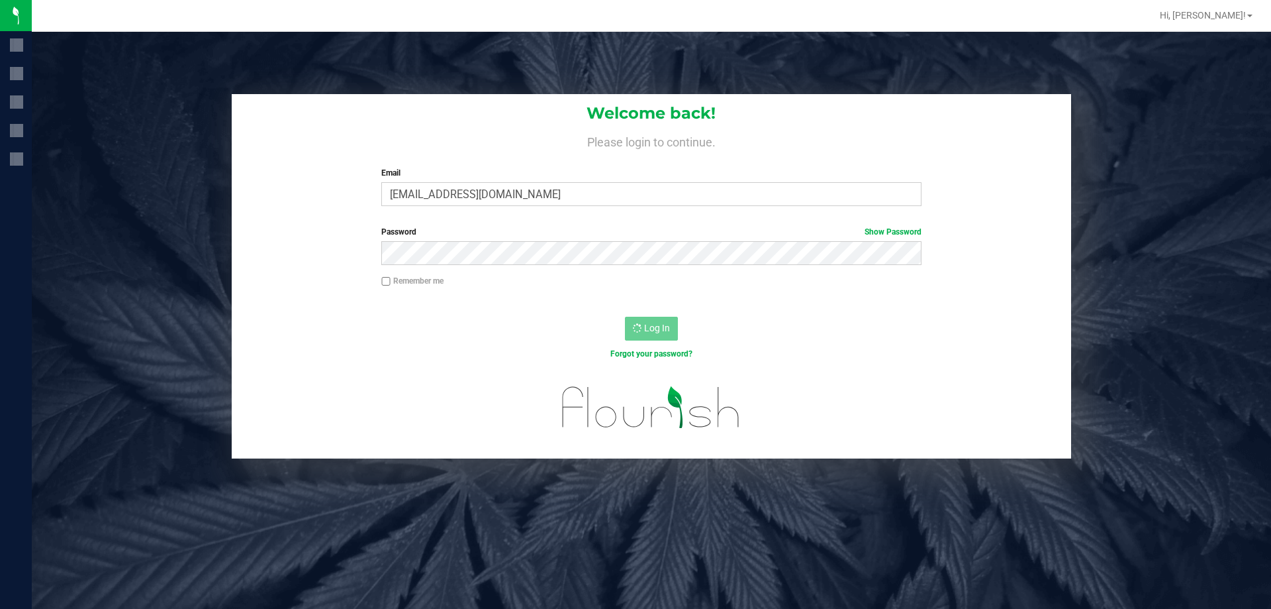 The width and height of the screenshot is (1271, 609). Describe the element at coordinates (652, 354) in the screenshot. I see `a: Forgot your password?` at that location.